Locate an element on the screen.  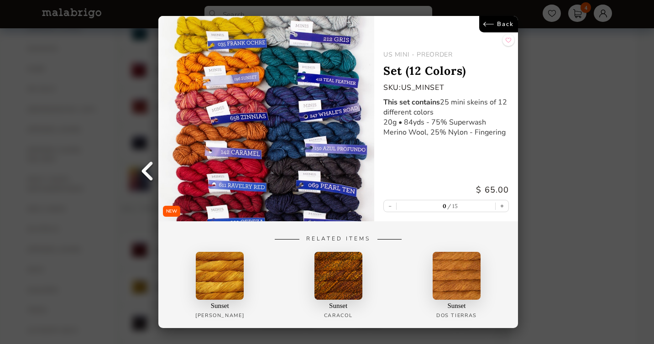
a: SunsetCaracol is located at coordinates (338, 287).